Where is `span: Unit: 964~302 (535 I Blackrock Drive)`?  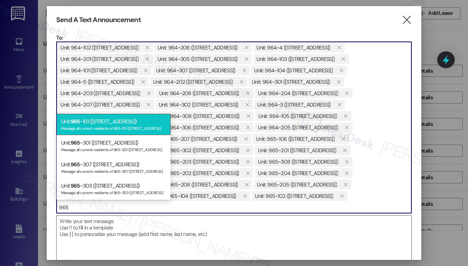
span: Unit: 964~302 (535 I Blackrock Drive) is located at coordinates (199, 105).